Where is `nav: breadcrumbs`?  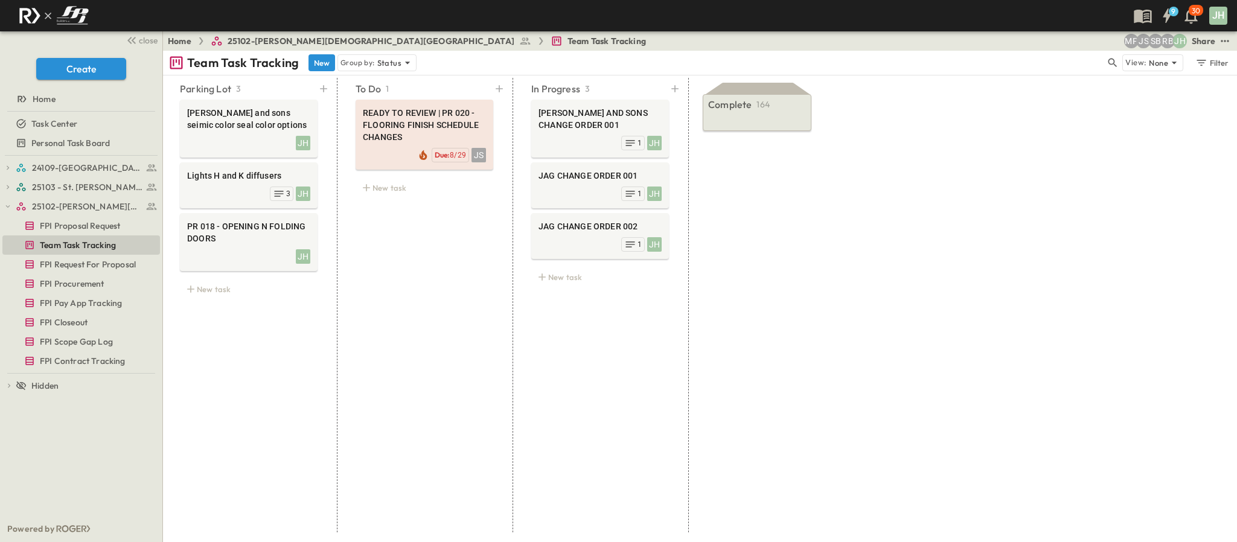 nav: breadcrumbs is located at coordinates (411, 41).